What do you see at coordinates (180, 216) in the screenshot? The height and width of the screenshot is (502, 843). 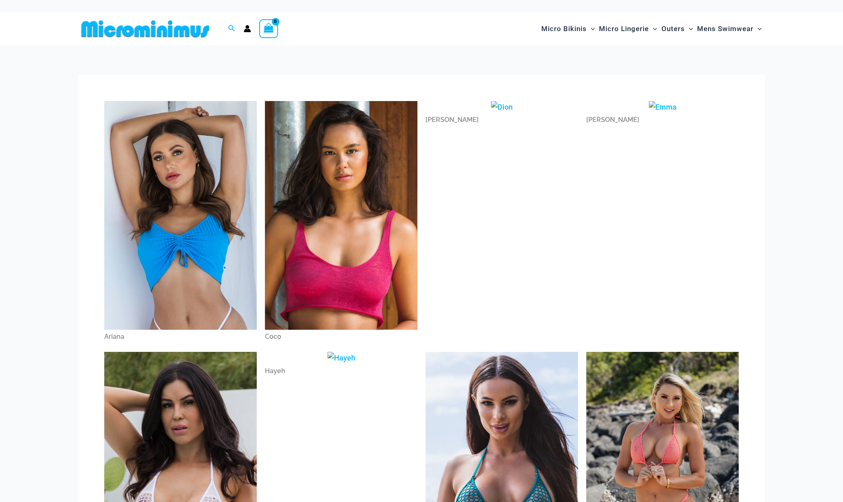 I see `img: Ariana` at bounding box center [180, 216].